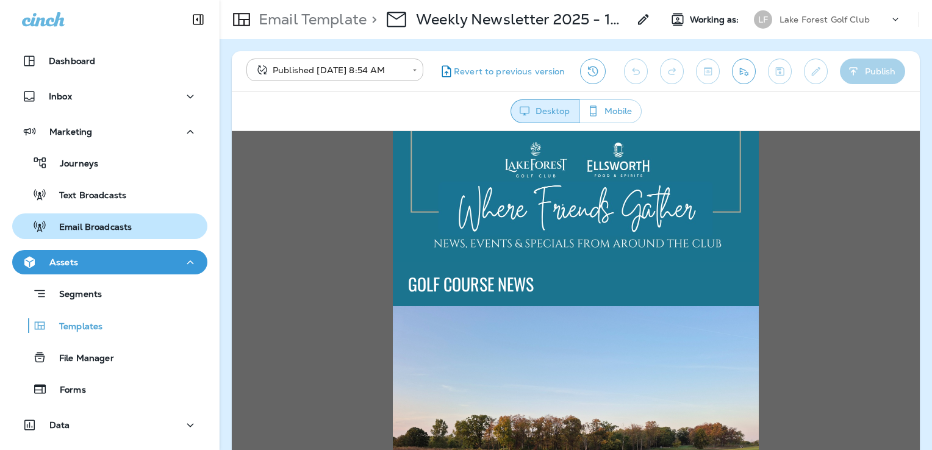 This screenshot has width=932, height=450. Describe the element at coordinates (73, 164) in the screenshot. I see `p: Journeys` at that location.